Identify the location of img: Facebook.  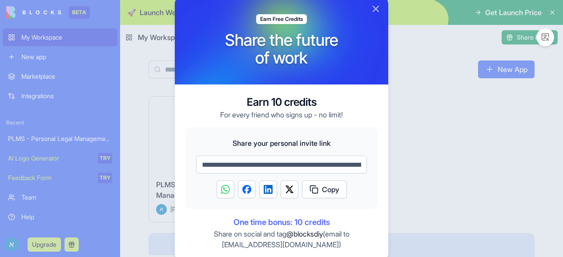
(247, 189).